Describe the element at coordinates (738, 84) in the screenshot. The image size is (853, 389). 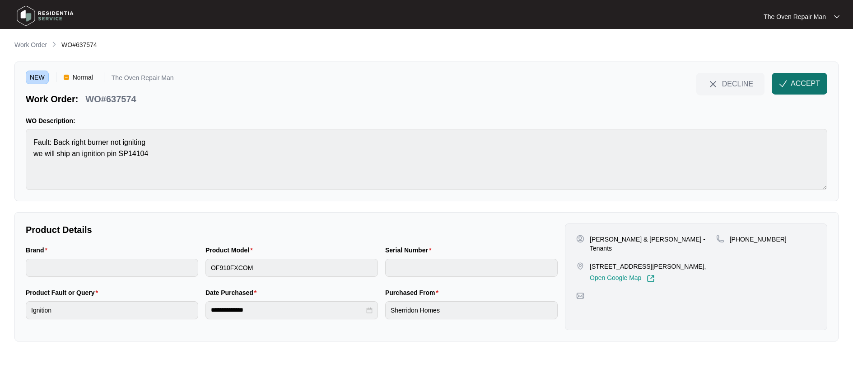
I see `span: DECLINE` at that location.